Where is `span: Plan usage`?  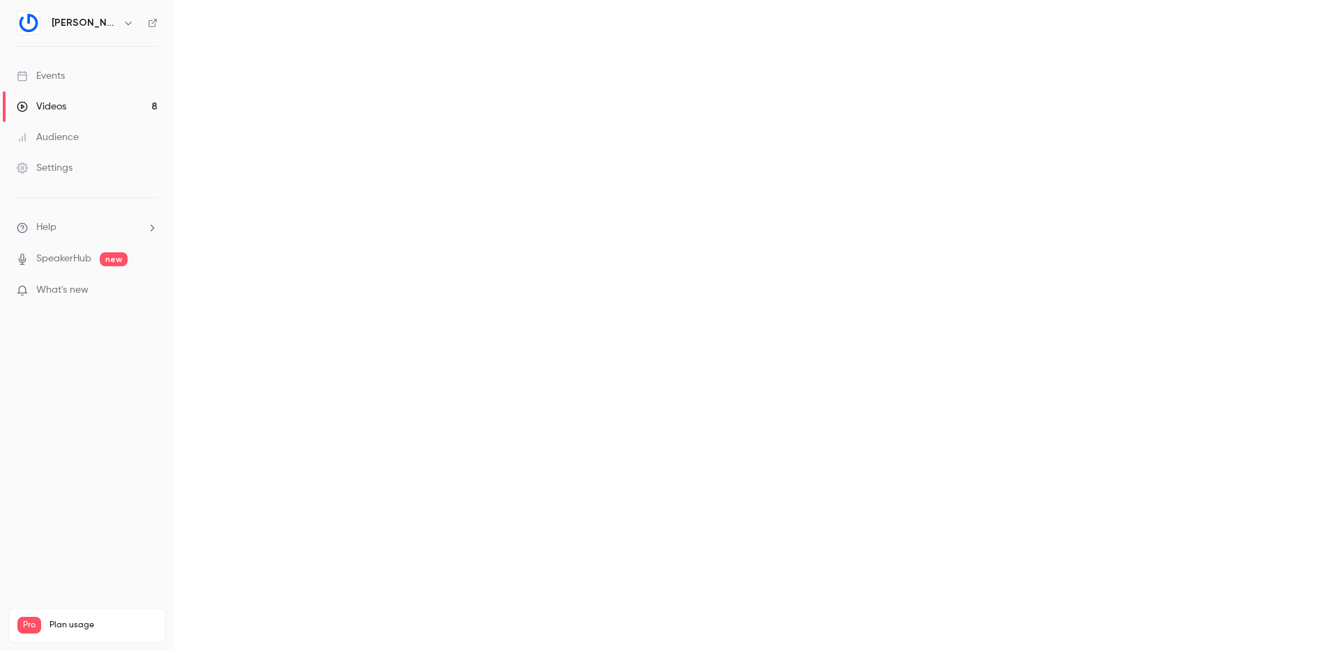
span: Plan usage is located at coordinates (103, 626).